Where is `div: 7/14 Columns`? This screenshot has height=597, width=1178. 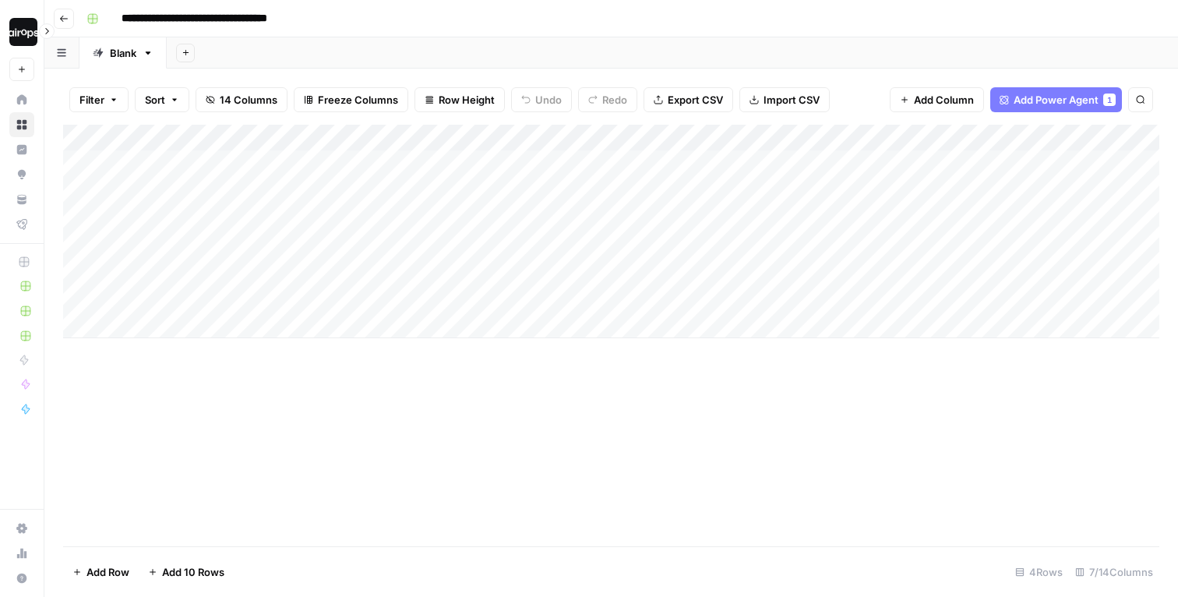 div: 7/14 Columns is located at coordinates (1115, 572).